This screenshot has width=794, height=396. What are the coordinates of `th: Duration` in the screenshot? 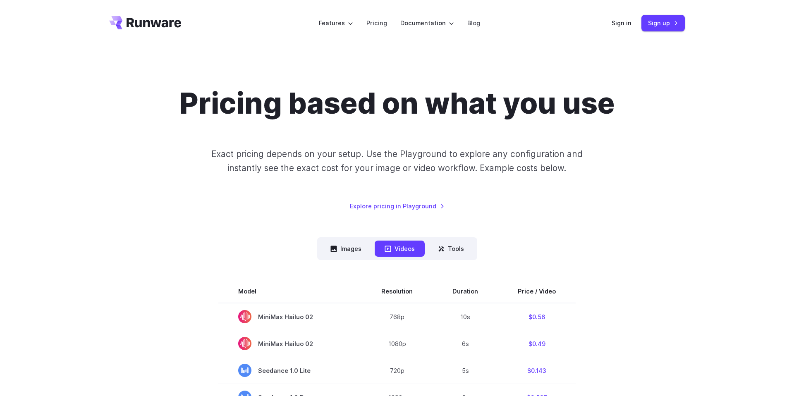 It's located at (465, 292).